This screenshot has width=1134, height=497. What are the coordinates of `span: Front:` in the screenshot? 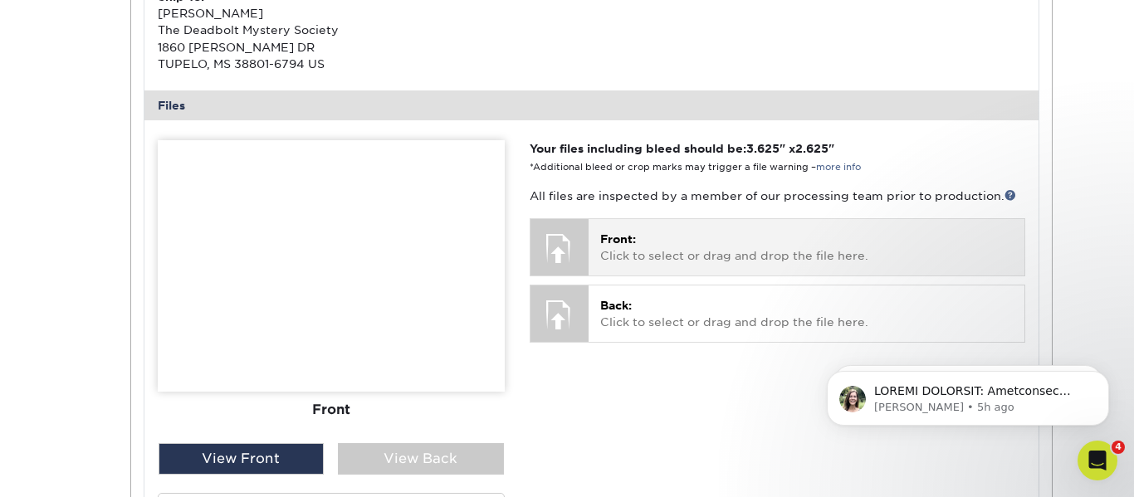 It's located at (618, 239).